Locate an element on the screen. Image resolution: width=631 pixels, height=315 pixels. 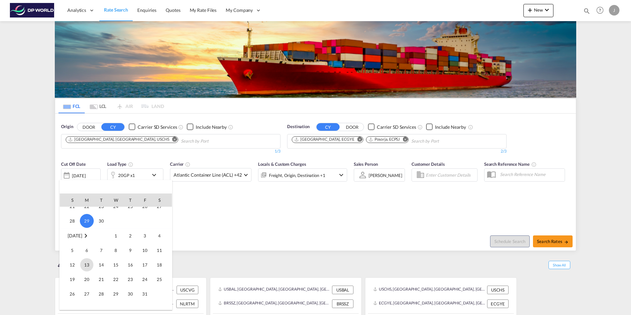
th: F is located at coordinates (145, 200).